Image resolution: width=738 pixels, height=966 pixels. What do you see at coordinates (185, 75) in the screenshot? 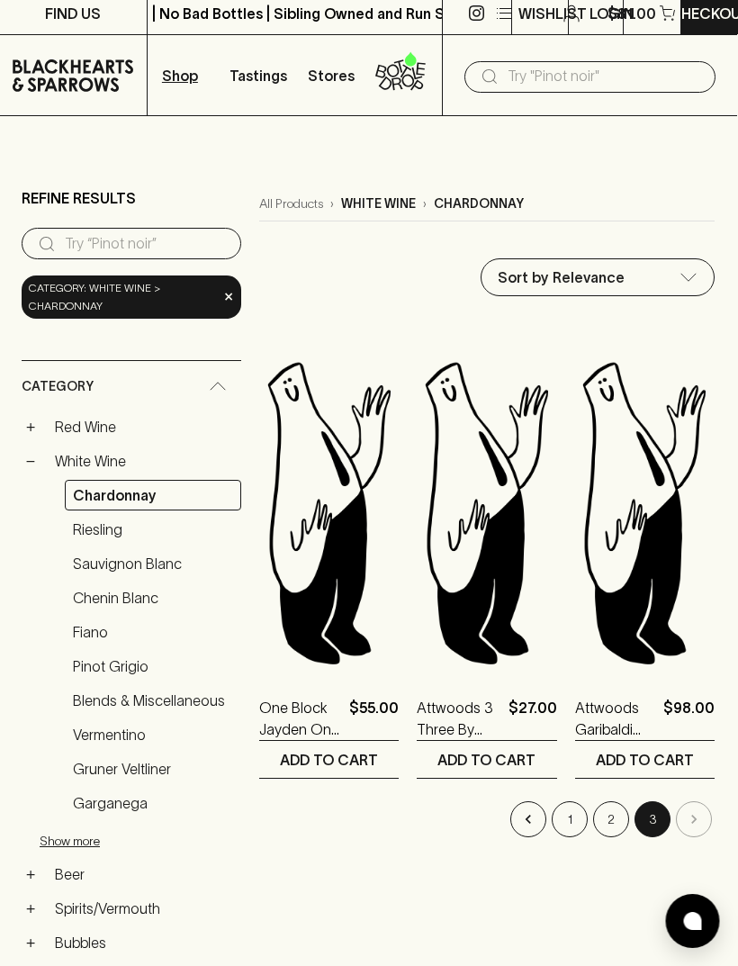
I see `button: Shop` at bounding box center [185, 75].